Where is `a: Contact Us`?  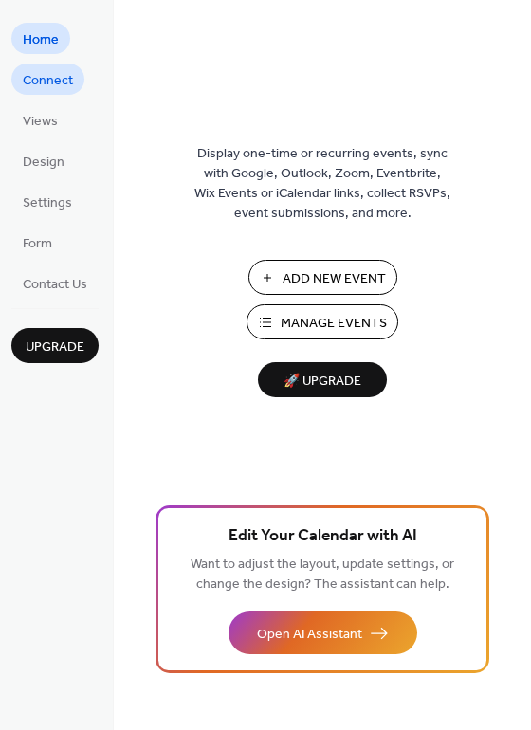 a: Contact Us is located at coordinates (55, 283).